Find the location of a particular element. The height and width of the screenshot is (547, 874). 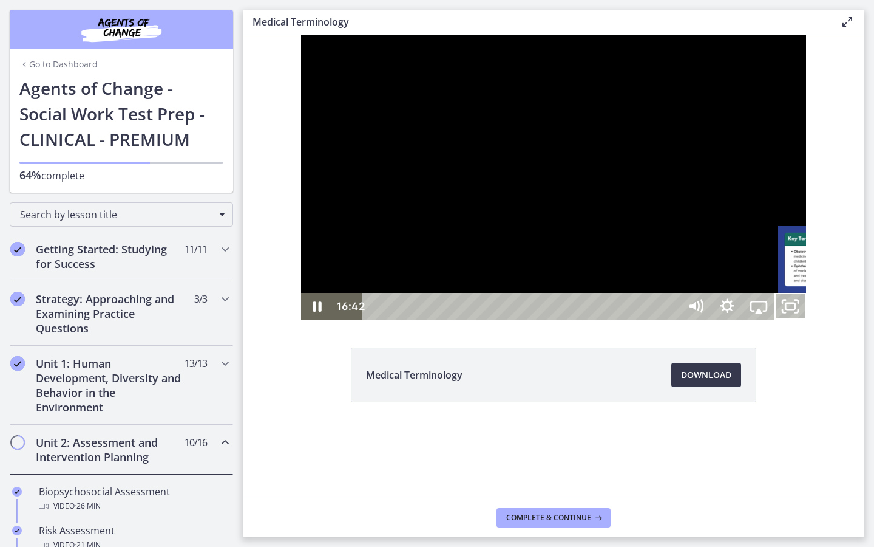

div: Video is located at coordinates (134, 506).